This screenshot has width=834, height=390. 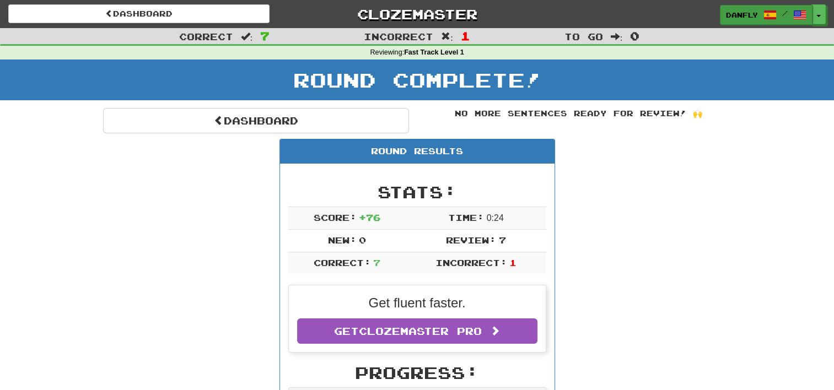 I want to click on span: 0 : 24, so click(x=495, y=218).